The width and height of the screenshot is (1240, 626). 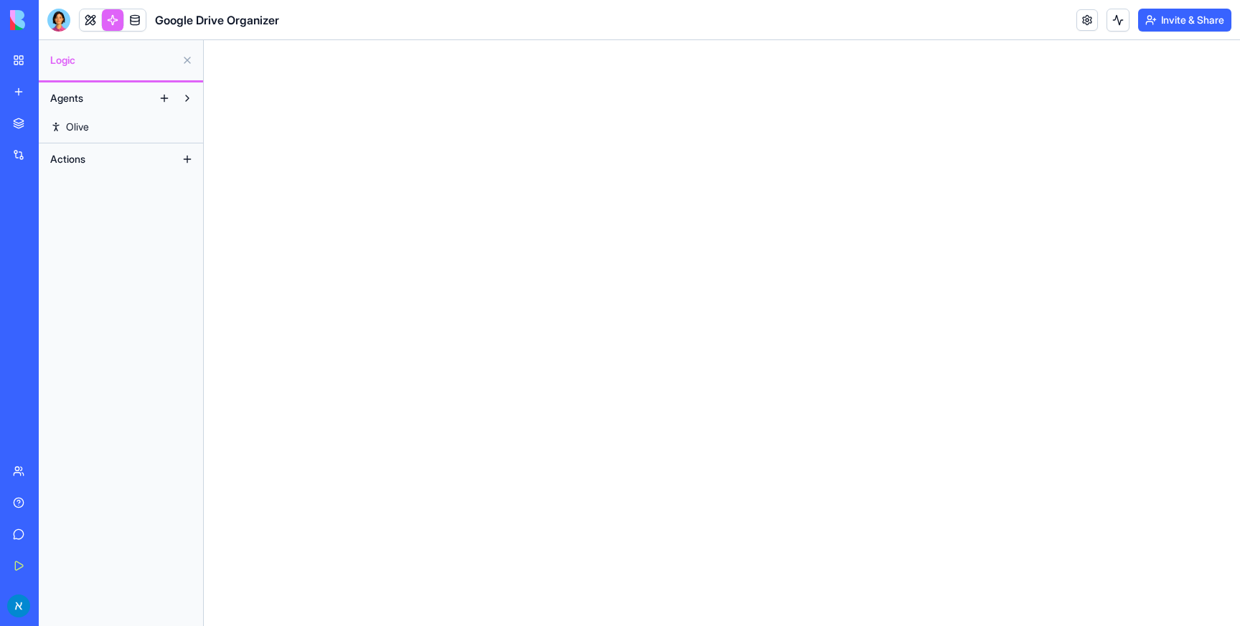 I want to click on button: Actions, so click(x=109, y=159).